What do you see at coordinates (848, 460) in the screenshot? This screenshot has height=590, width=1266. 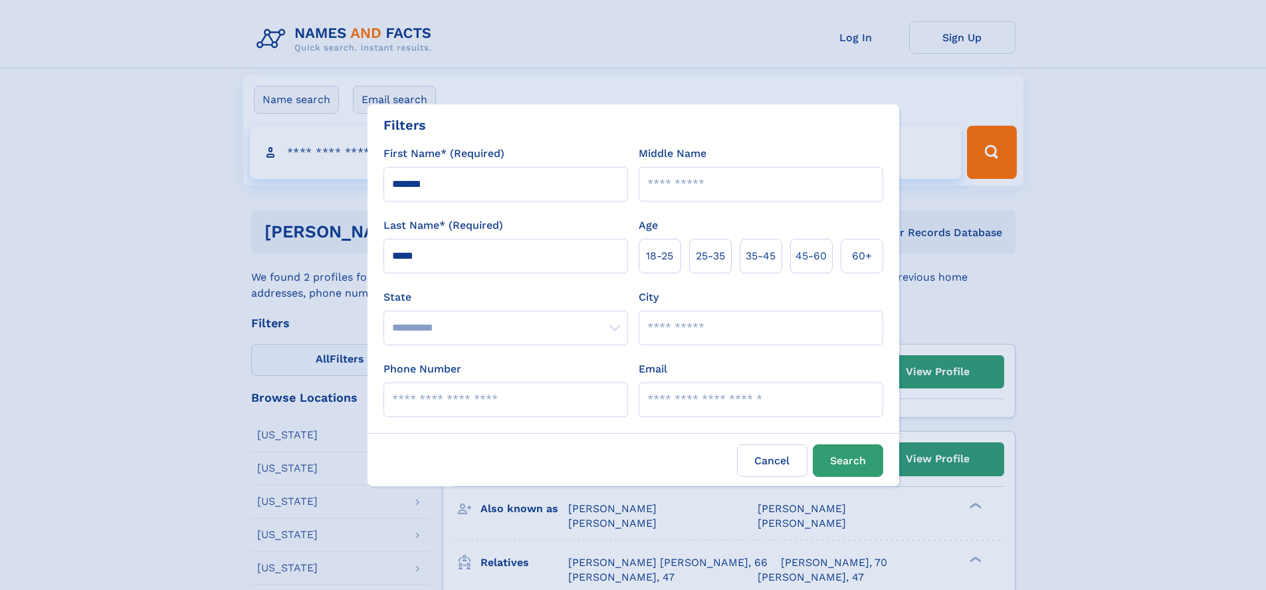 I see `button: Search` at bounding box center [848, 460].